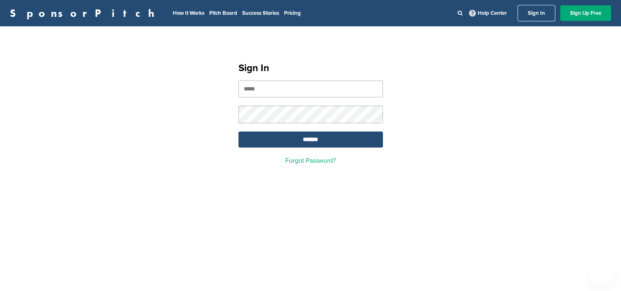  I want to click on a: Pricing, so click(292, 13).